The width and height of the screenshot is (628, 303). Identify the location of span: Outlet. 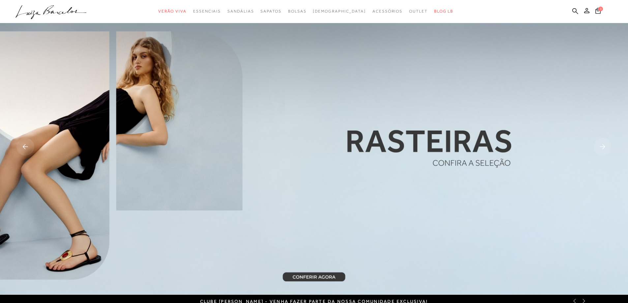
(418, 11).